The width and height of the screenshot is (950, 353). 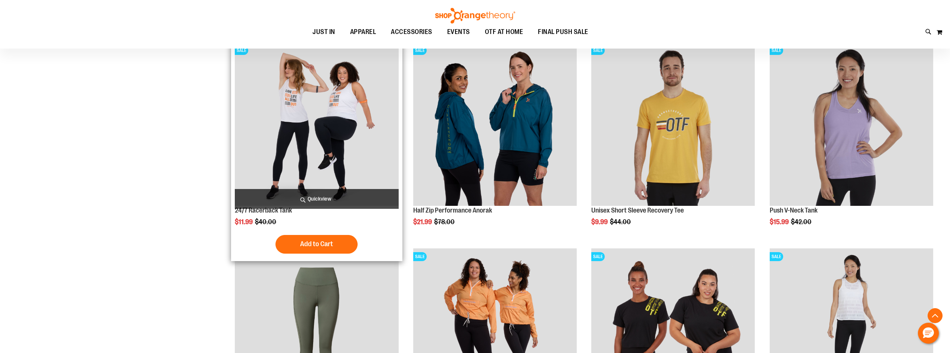 What do you see at coordinates (244, 222) in the screenshot?
I see `span: $11.99` at bounding box center [244, 222].